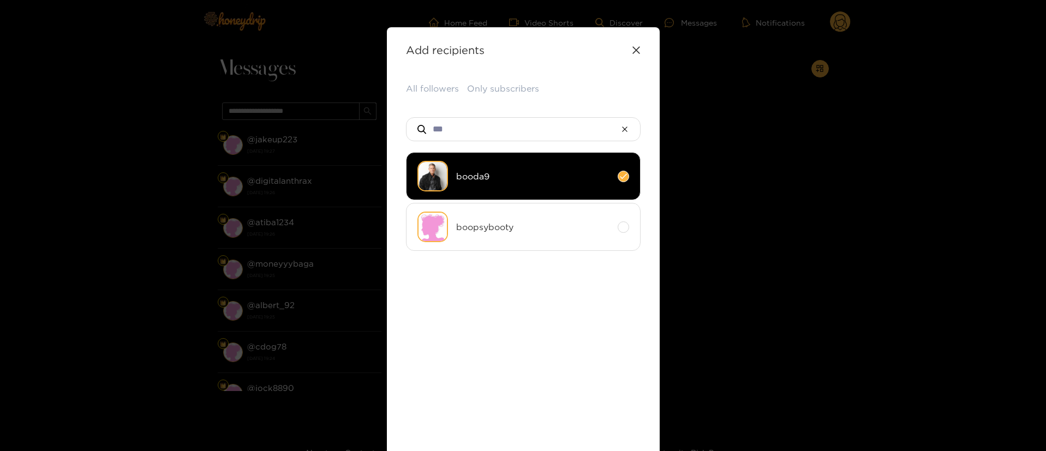  What do you see at coordinates (503, 88) in the screenshot?
I see `button: Only subscribers` at bounding box center [503, 88].